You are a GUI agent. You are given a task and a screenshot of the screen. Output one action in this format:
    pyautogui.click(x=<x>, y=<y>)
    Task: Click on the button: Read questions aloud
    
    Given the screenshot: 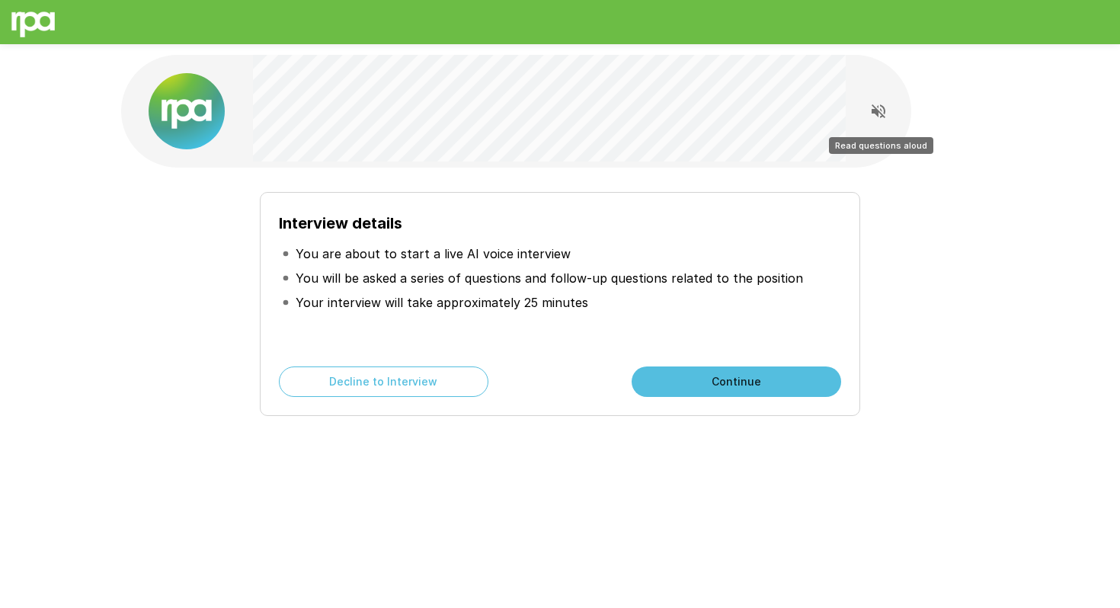 What is the action you would take?
    pyautogui.click(x=878, y=111)
    